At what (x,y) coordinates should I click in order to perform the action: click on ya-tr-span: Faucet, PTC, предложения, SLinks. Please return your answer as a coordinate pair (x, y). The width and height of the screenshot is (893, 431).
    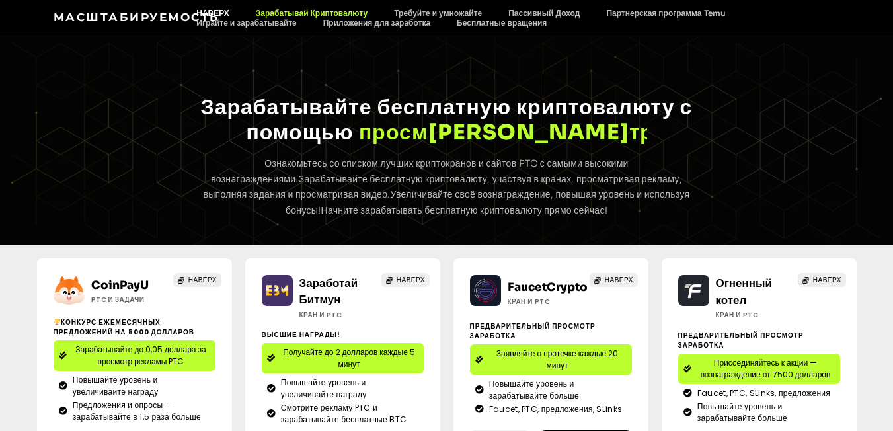
    Looking at the image, I should click on (555, 409).